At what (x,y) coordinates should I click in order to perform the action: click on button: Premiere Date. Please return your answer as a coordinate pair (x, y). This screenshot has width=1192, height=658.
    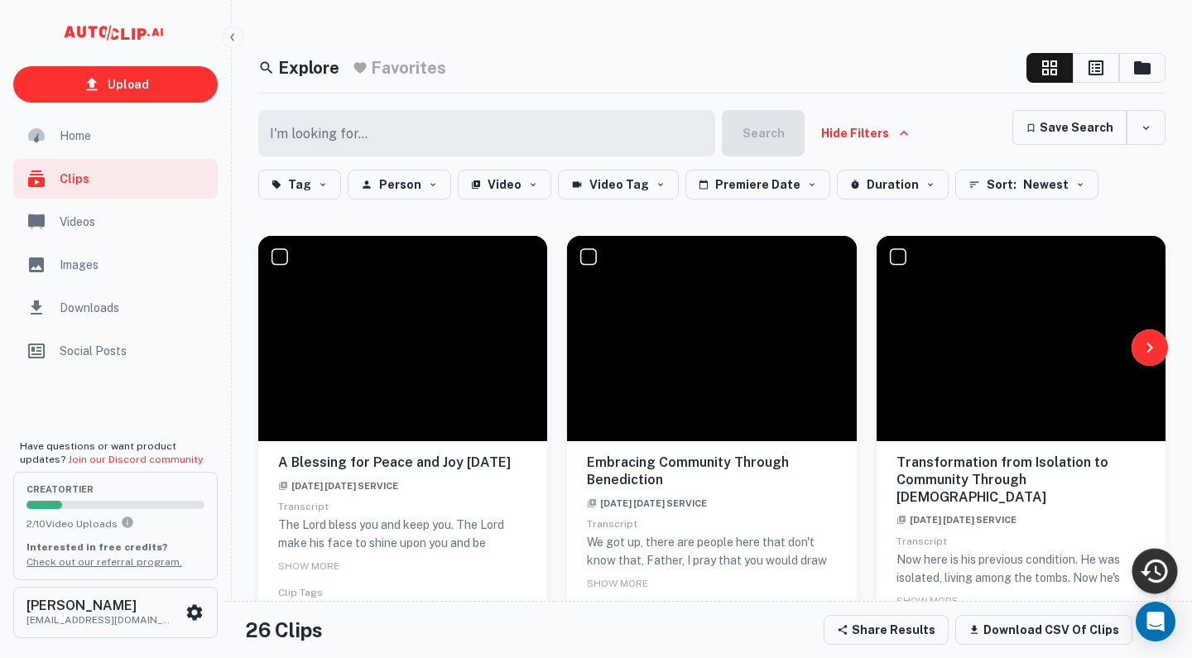
    Looking at the image, I should click on (757, 185).